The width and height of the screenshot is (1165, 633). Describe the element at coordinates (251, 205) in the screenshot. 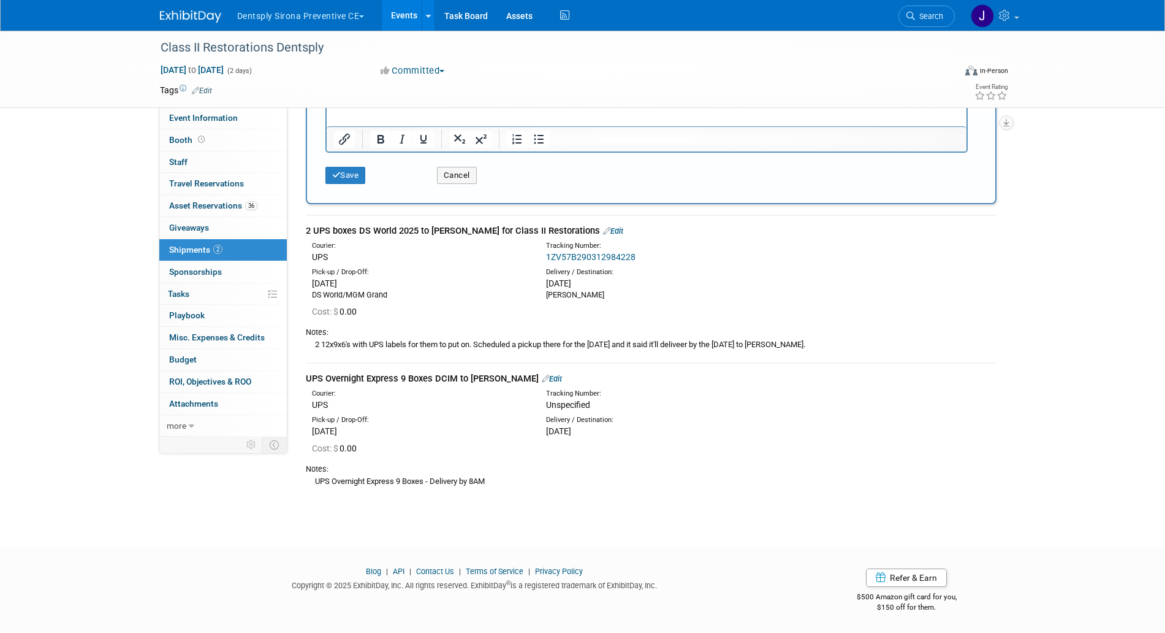

I see `span: 36` at that location.